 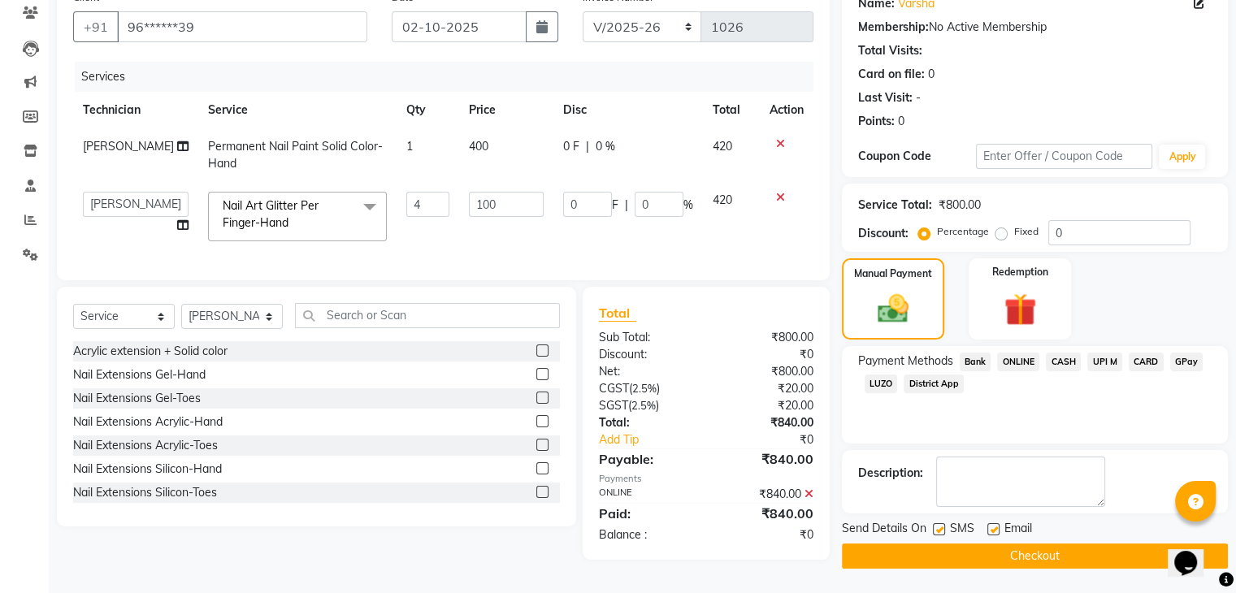 What do you see at coordinates (656, 440) in the screenshot?
I see `a: Add Tip` at bounding box center [656, 440].